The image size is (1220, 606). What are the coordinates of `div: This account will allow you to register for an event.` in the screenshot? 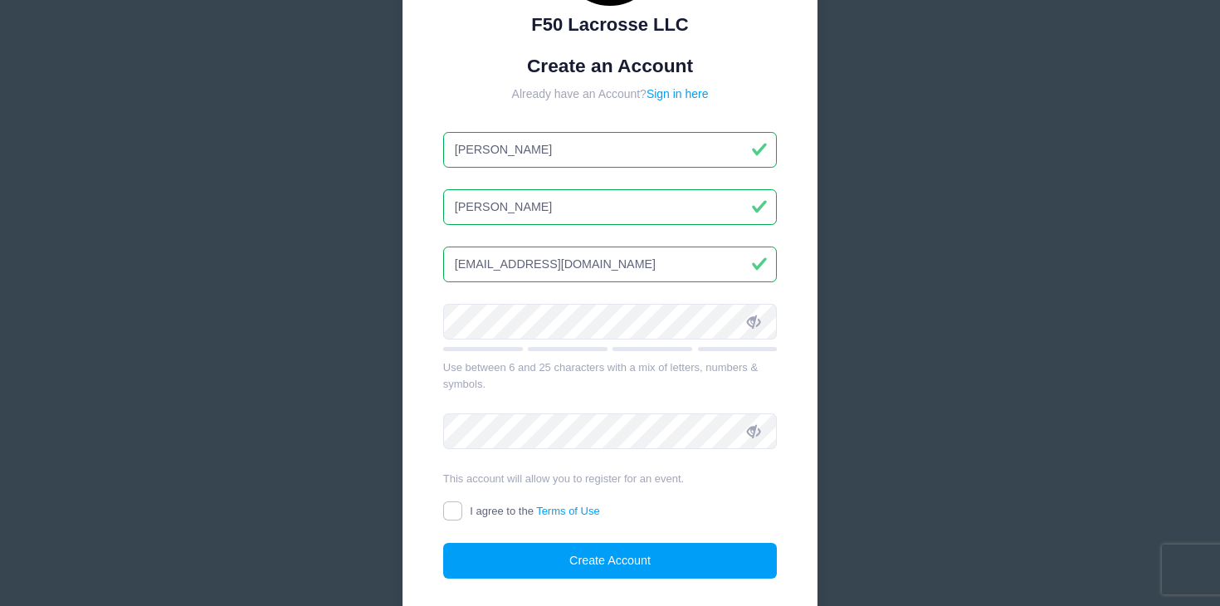 It's located at (610, 479).